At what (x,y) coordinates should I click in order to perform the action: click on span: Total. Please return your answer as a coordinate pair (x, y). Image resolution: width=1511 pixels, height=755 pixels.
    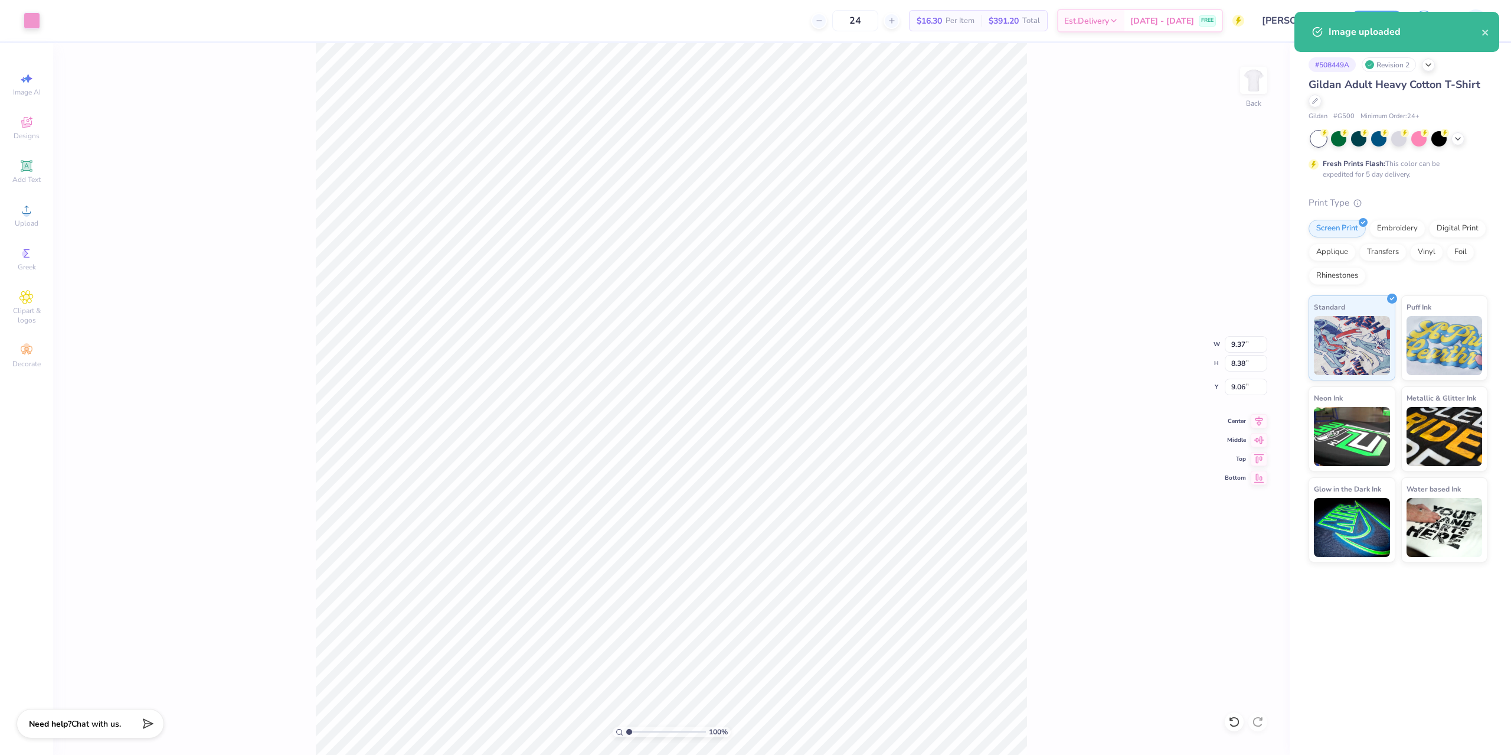
    Looking at the image, I should click on (1031, 21).